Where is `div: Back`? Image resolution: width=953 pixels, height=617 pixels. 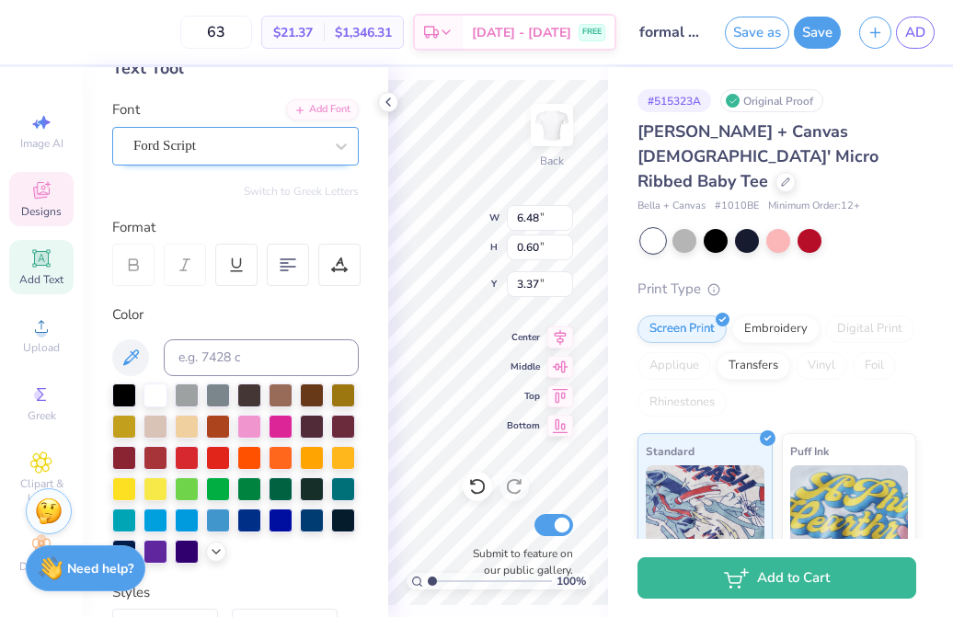
div: Back is located at coordinates (552, 161).